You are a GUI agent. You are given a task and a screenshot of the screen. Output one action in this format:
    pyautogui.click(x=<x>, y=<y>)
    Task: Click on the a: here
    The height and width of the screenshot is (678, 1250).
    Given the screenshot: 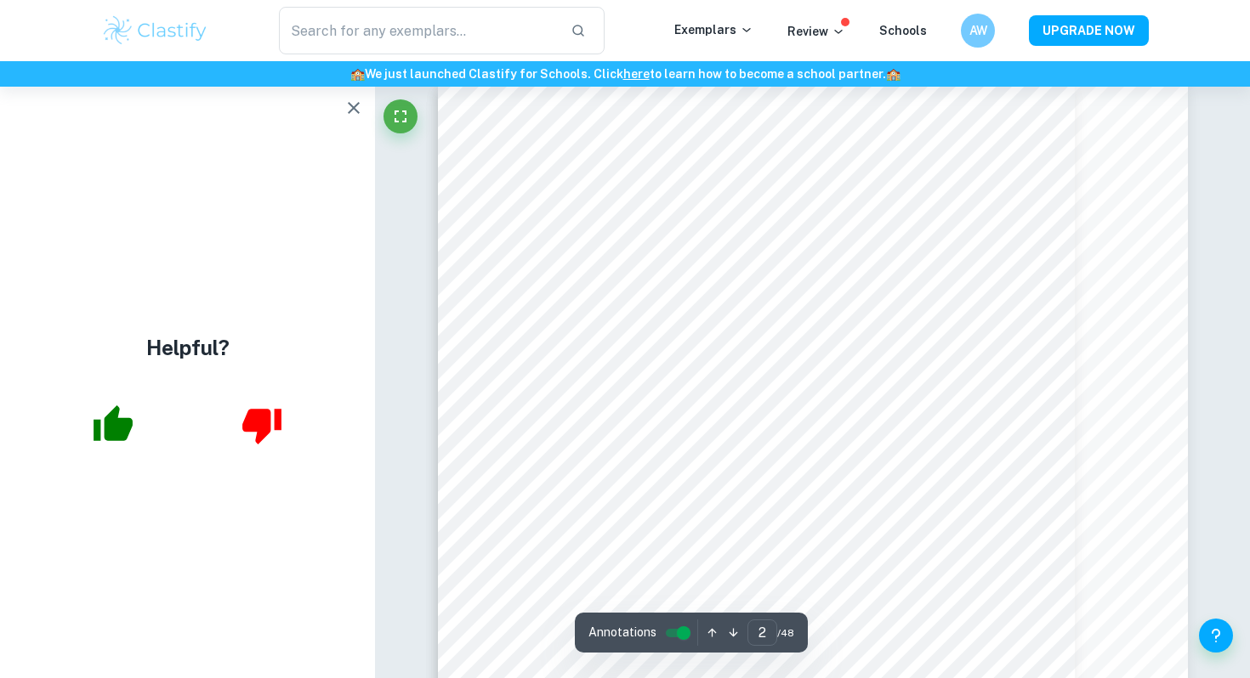 What is the action you would take?
    pyautogui.click(x=636, y=74)
    